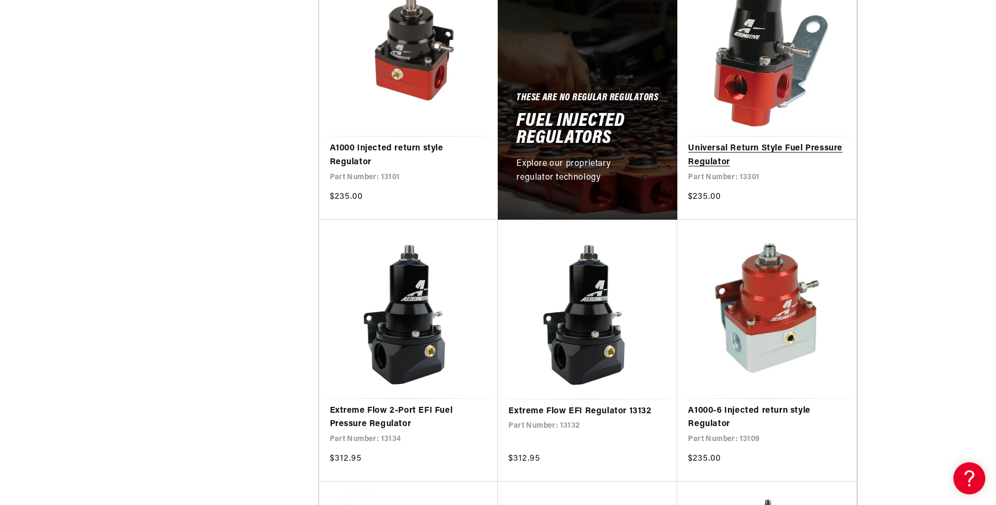  Describe the element at coordinates (588, 412) in the screenshot. I see `a: Extreme Flow EFI Regulator 13132` at that location.